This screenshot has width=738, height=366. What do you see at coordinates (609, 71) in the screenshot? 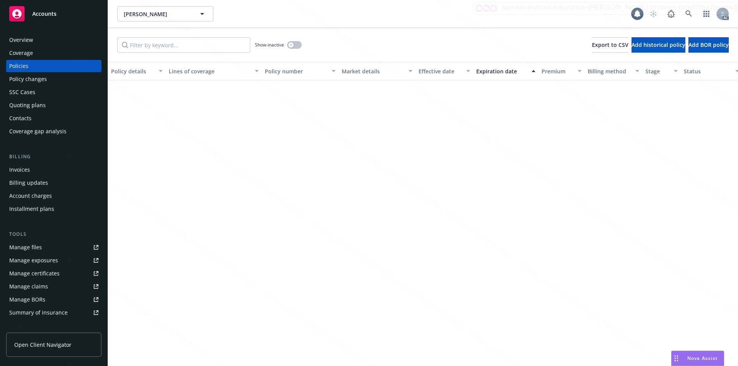
I see `div: Billing method` at bounding box center [609, 71].